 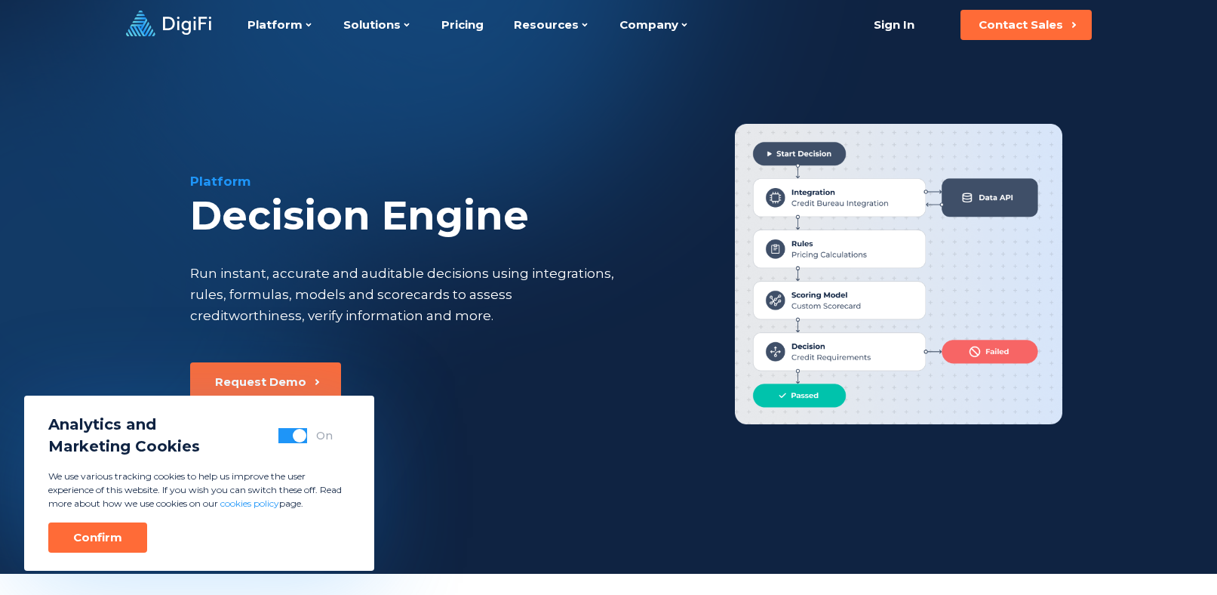 I want to click on div: Run instant, accurate and auditable decisions using integrations, rules, formulas, models and sco..., so click(x=405, y=294).